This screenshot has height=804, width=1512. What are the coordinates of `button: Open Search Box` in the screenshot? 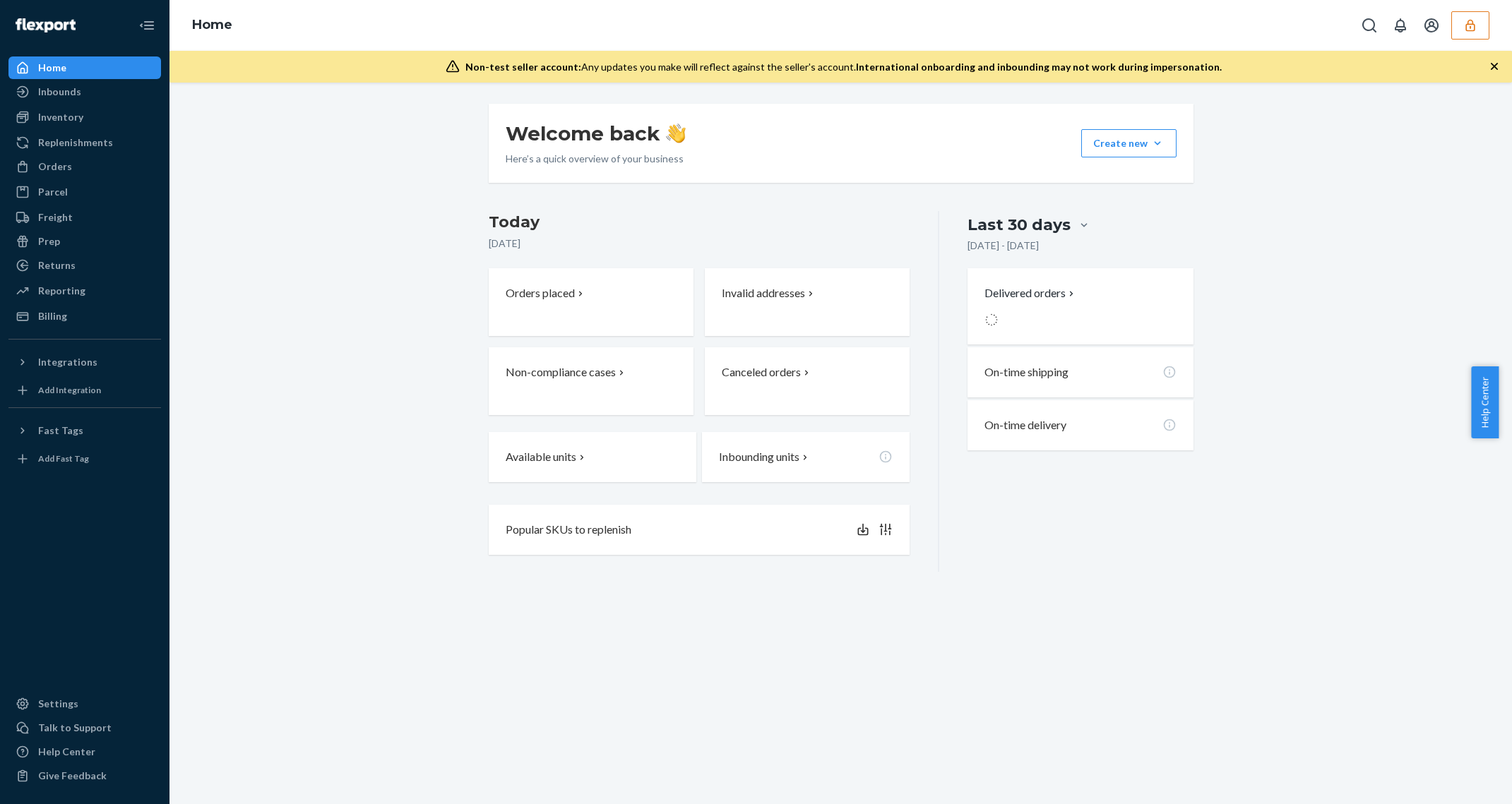 It's located at (1370, 25).